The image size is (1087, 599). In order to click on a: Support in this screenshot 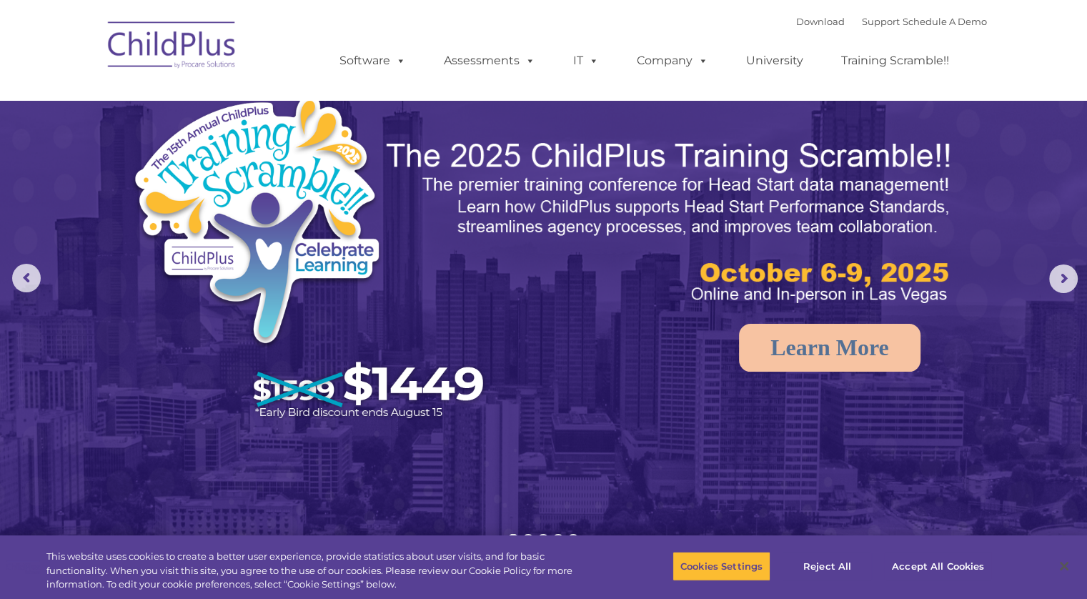, I will do `click(880, 21)`.